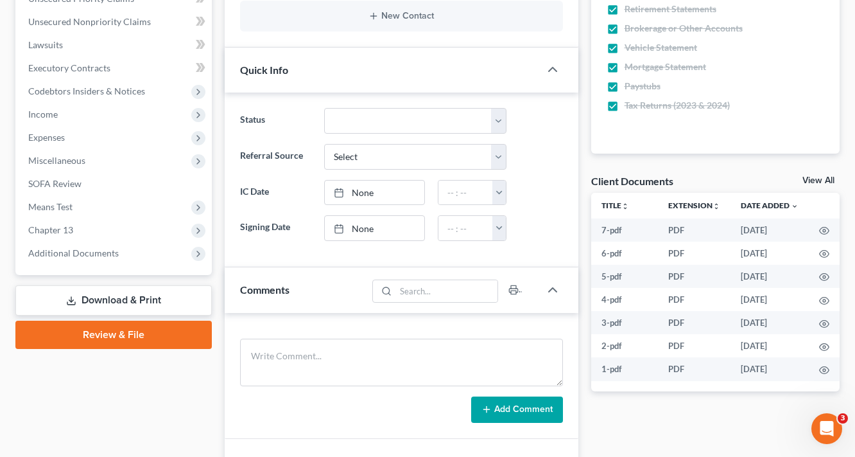 The width and height of the screenshot is (855, 457). I want to click on a: Unsecured Nonpriority Claims, so click(115, 22).